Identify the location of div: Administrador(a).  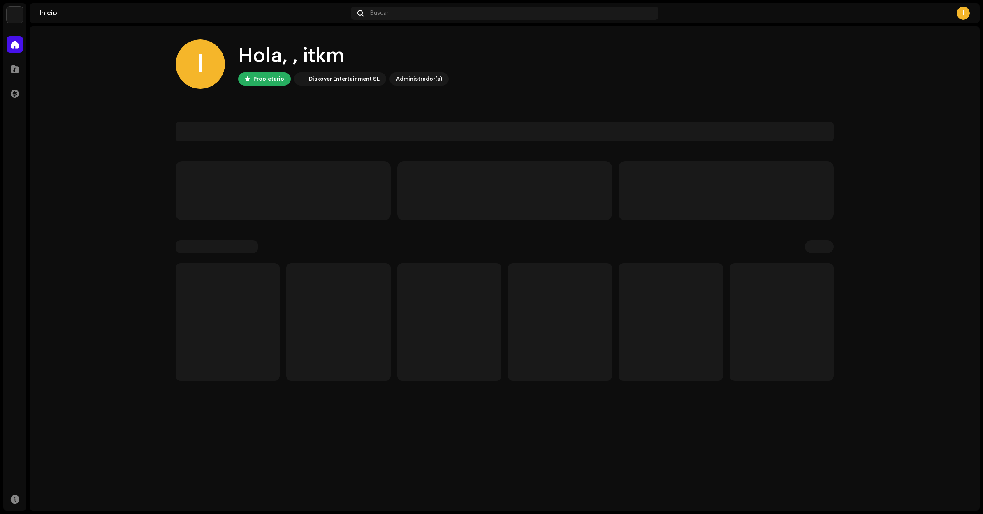
(419, 79).